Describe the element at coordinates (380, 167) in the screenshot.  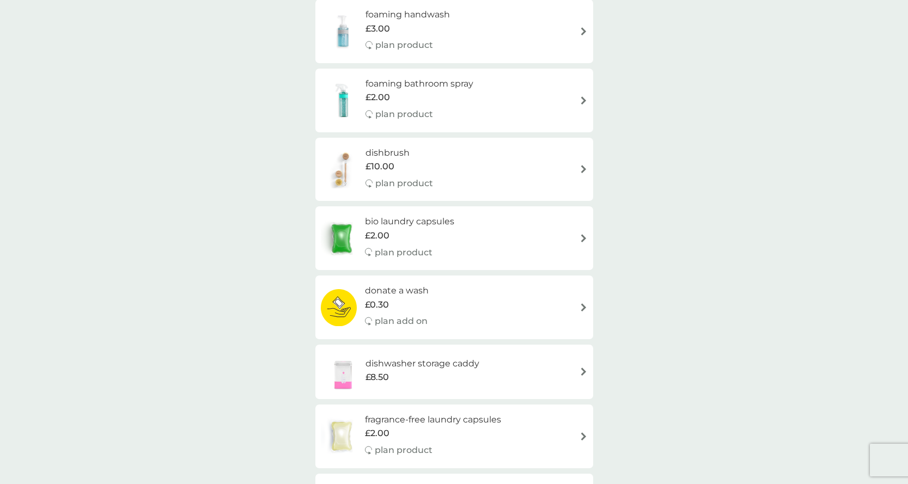
I see `span: £10.00` at that location.